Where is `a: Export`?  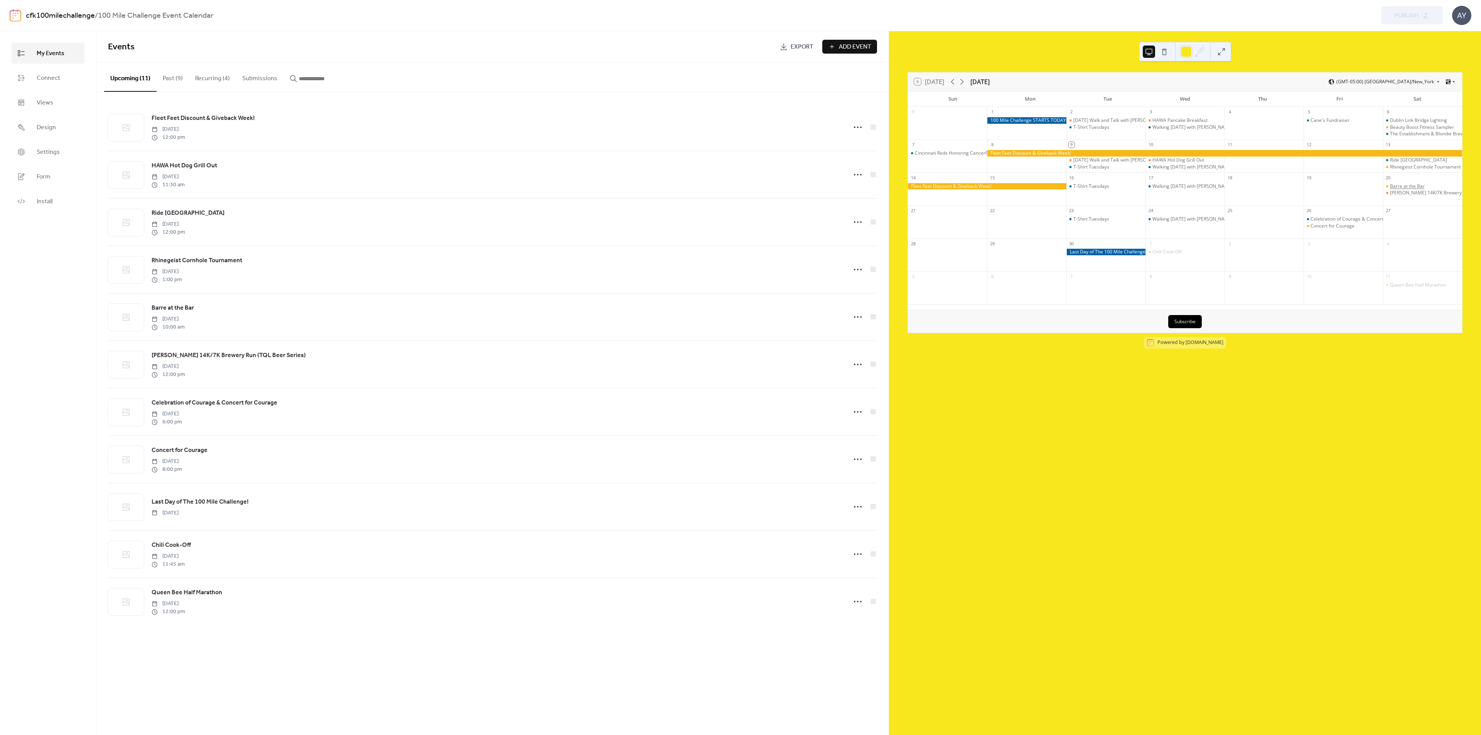 a: Export is located at coordinates (796, 47).